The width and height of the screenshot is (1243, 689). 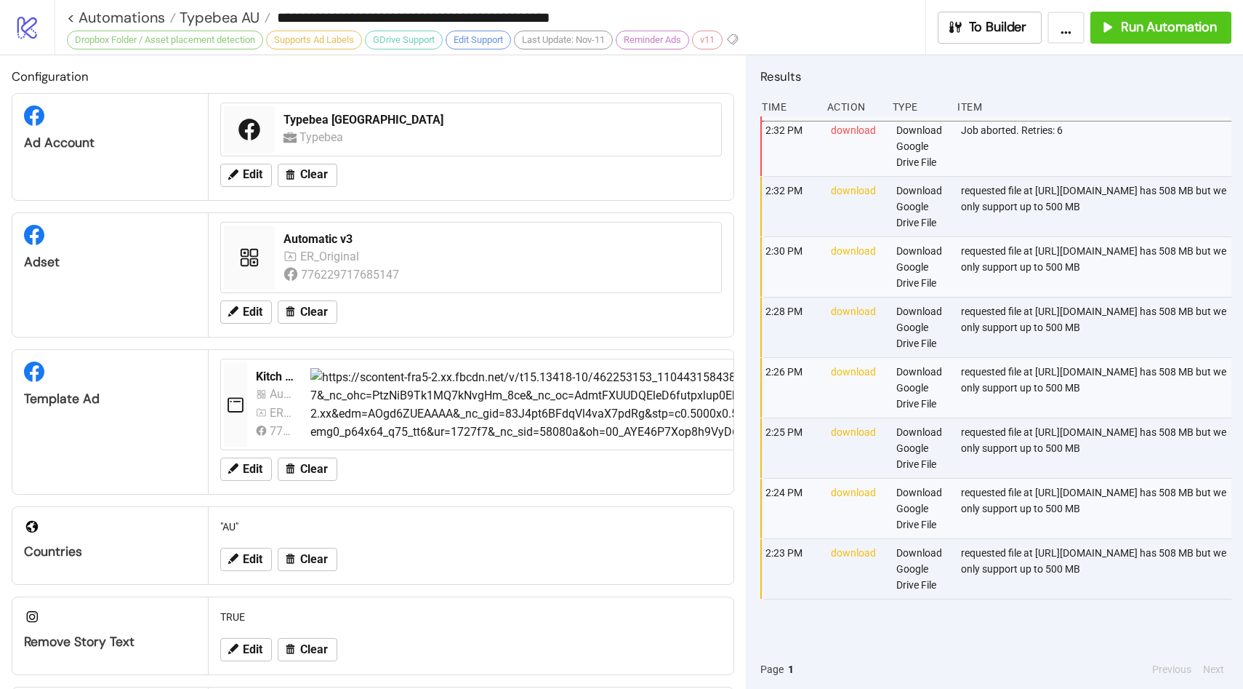 I want to click on div: Kitch Template, so click(x=277, y=377).